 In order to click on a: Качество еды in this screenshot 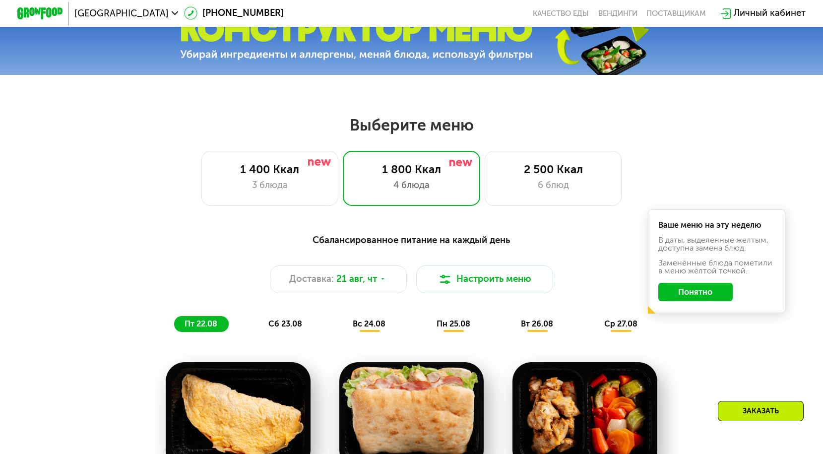, I will do `click(561, 13)`.